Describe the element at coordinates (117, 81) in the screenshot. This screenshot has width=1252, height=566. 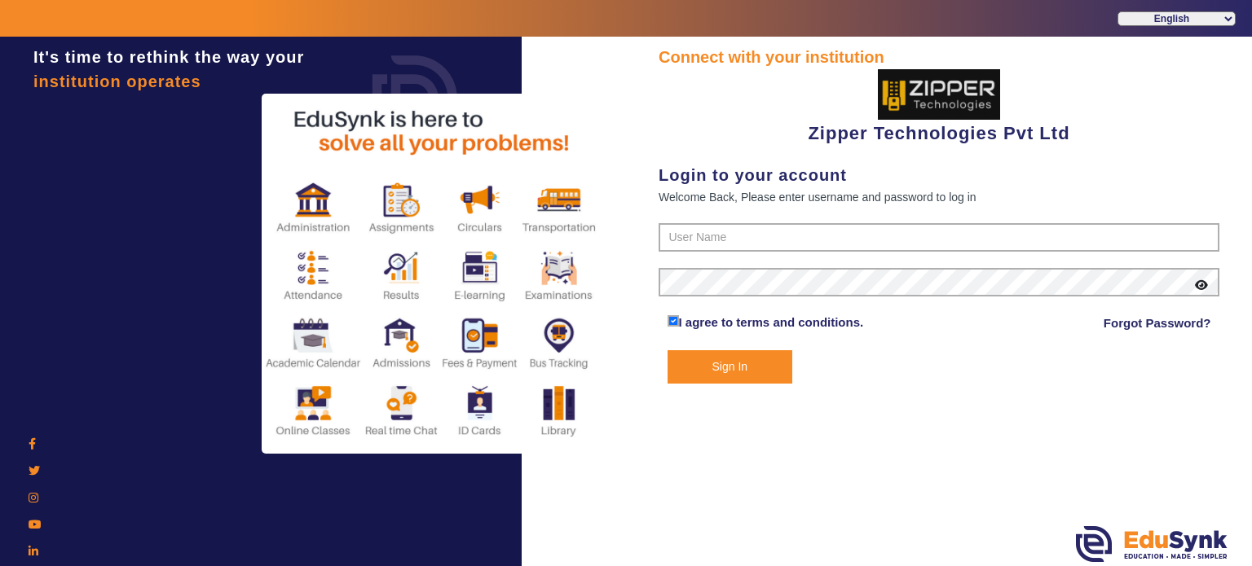
I see `span: institution operates` at that location.